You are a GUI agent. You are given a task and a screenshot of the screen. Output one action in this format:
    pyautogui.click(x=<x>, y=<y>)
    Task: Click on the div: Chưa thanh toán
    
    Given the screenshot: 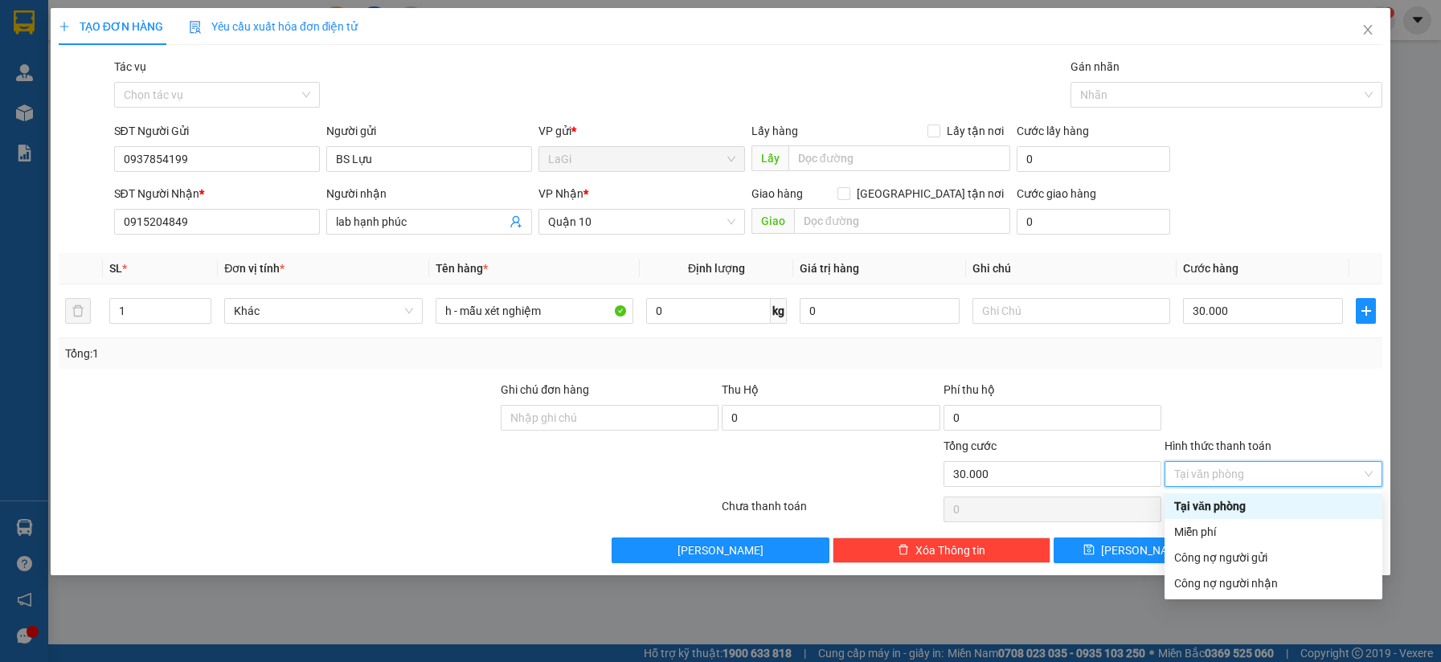 What is the action you would take?
    pyautogui.click(x=830, y=511)
    